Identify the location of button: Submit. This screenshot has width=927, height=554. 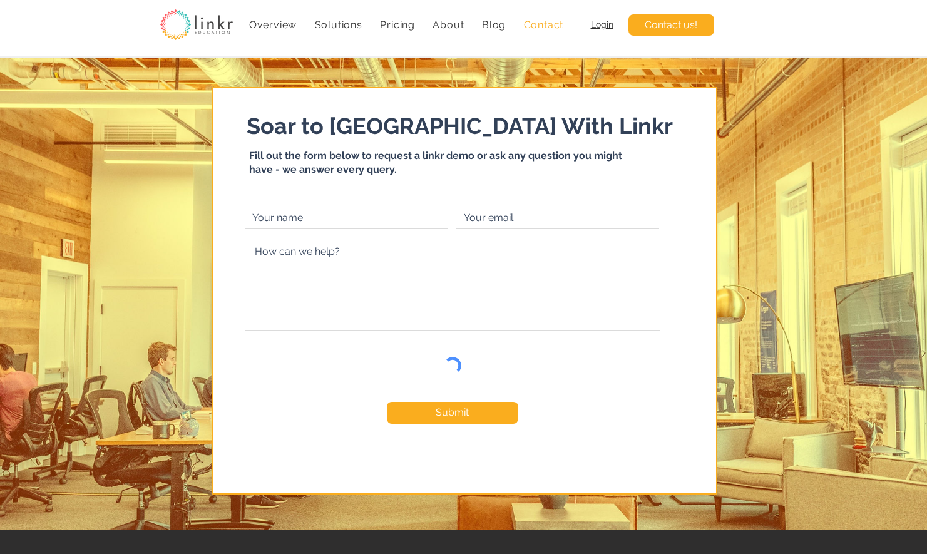
(452, 412).